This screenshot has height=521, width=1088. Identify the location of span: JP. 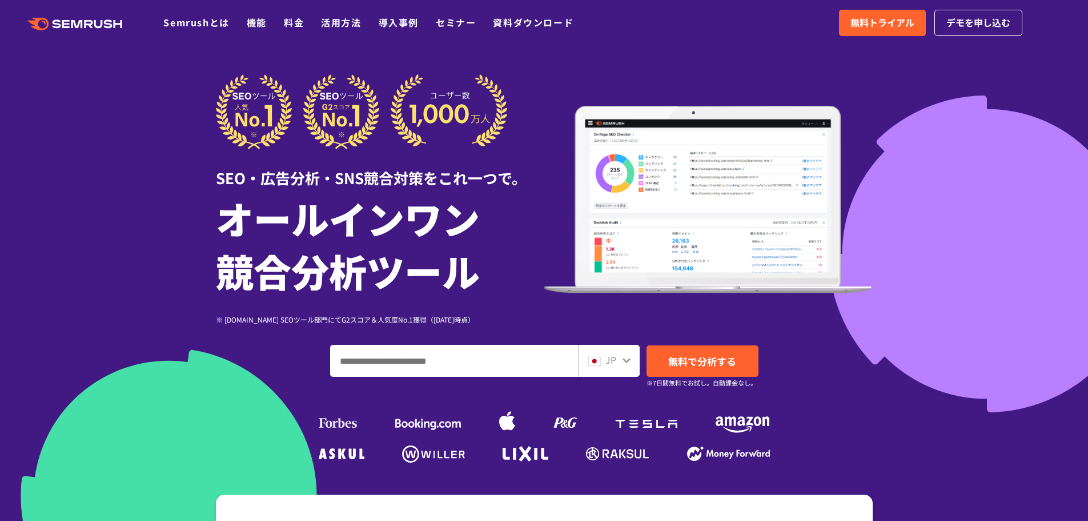
(611, 359).